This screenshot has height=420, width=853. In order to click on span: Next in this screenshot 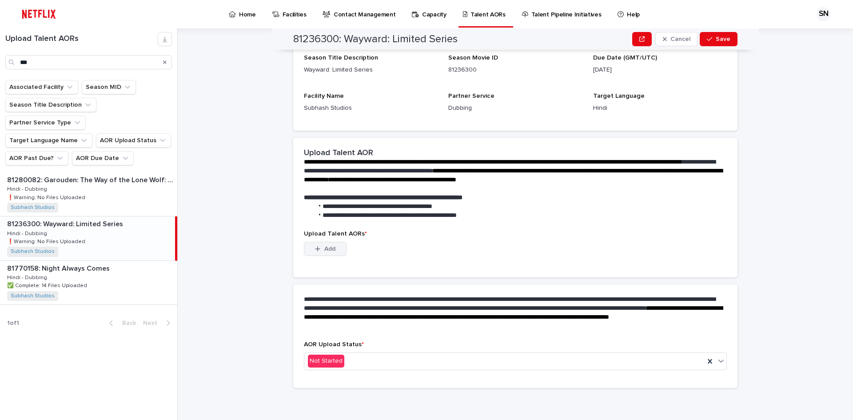, I will do `click(153, 323)`.